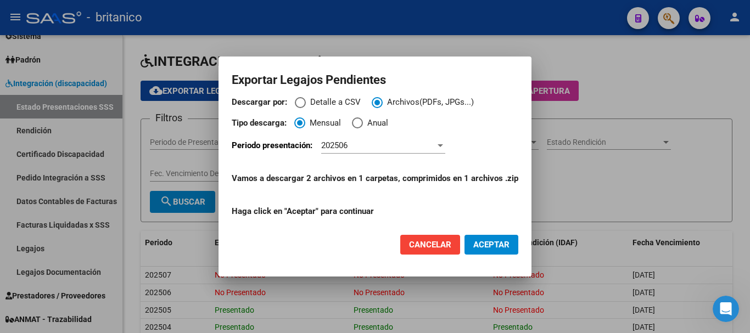 This screenshot has width=750, height=333. Describe the element at coordinates (334, 145) in the screenshot. I see `span: 202506` at that location.